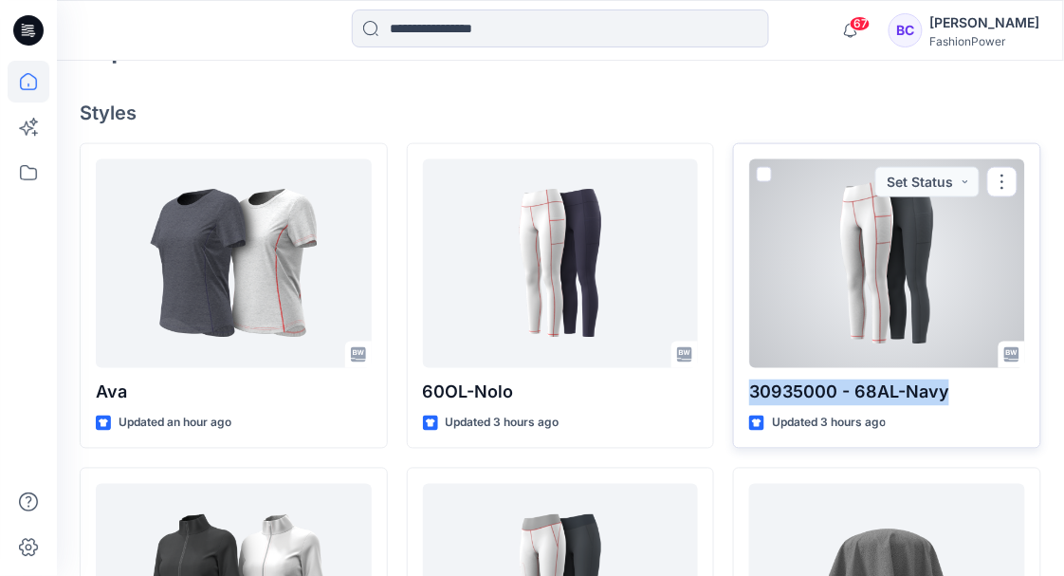 The height and width of the screenshot is (576, 1064). What do you see at coordinates (986, 41) in the screenshot?
I see `div: FashionPower` at bounding box center [986, 41].